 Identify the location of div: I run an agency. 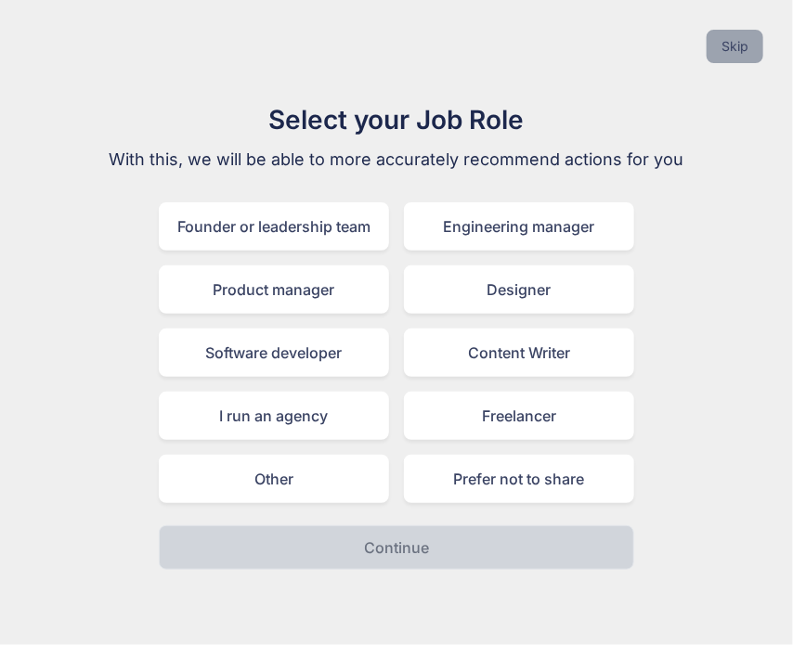
(274, 416).